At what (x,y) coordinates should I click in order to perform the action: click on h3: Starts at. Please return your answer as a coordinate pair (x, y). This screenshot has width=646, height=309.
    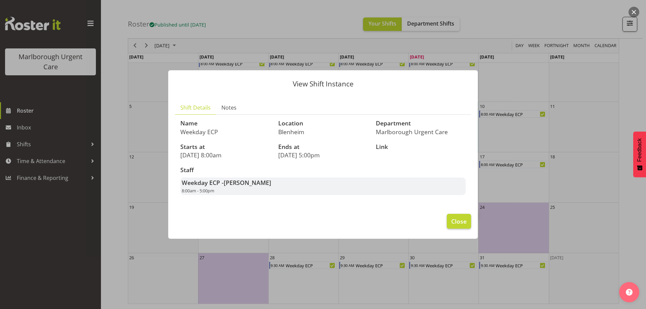
    Looking at the image, I should click on (225, 147).